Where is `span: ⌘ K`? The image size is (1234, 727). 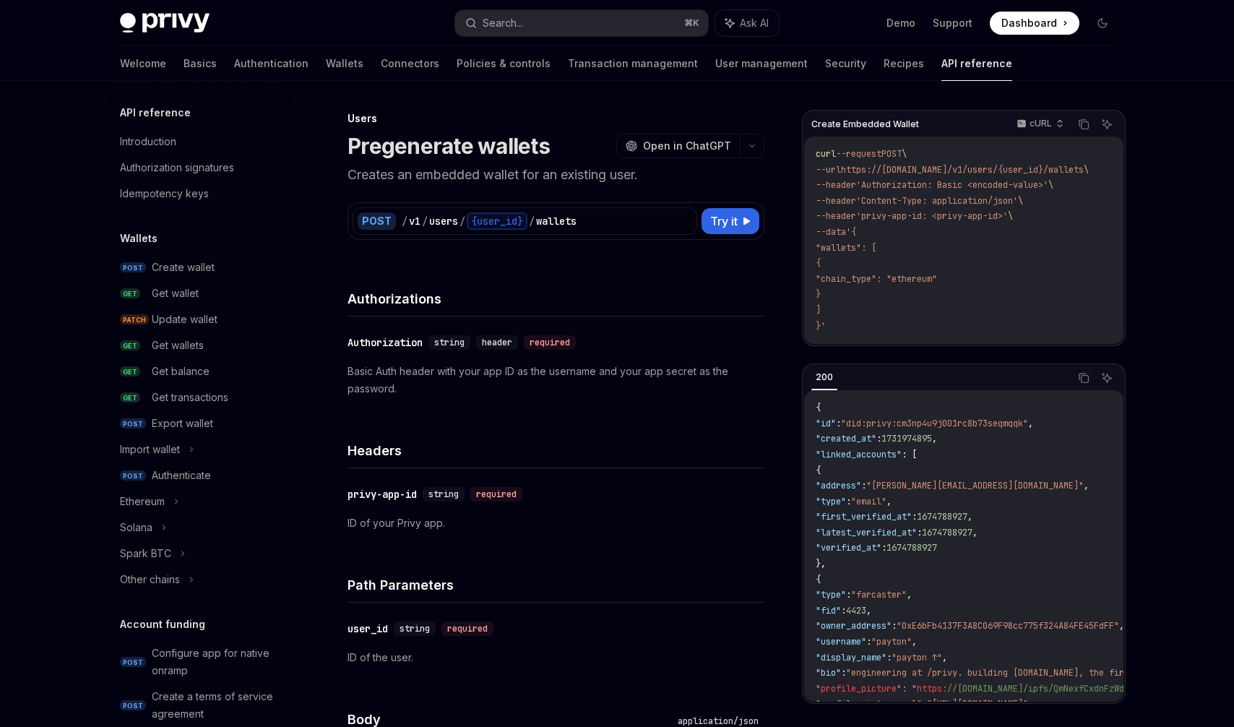
span: ⌘ K is located at coordinates (691, 23).